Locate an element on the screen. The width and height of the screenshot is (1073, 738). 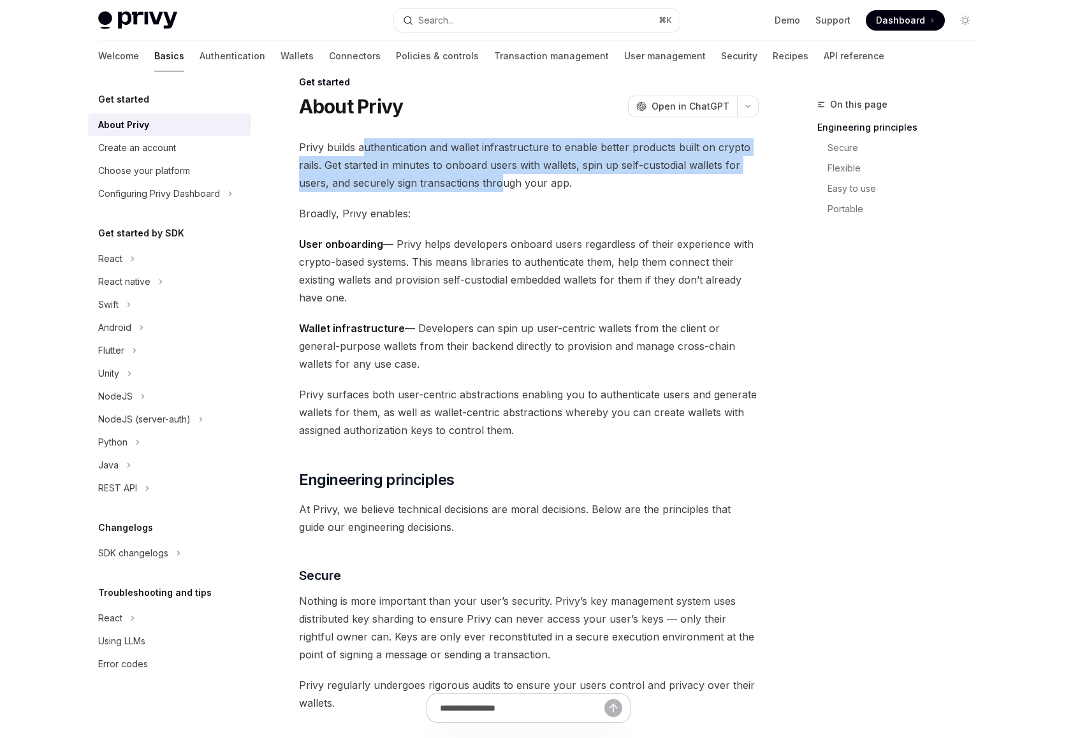
strong: Wallet infrastructure is located at coordinates (352, 328).